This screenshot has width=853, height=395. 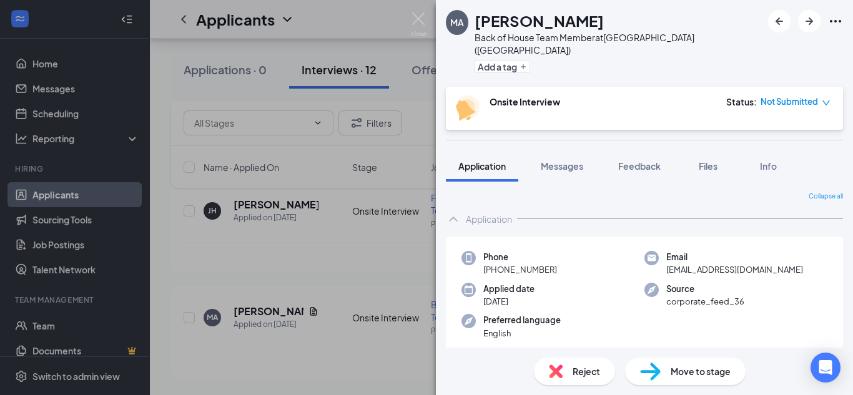 I want to click on div: Status :, so click(x=741, y=102).